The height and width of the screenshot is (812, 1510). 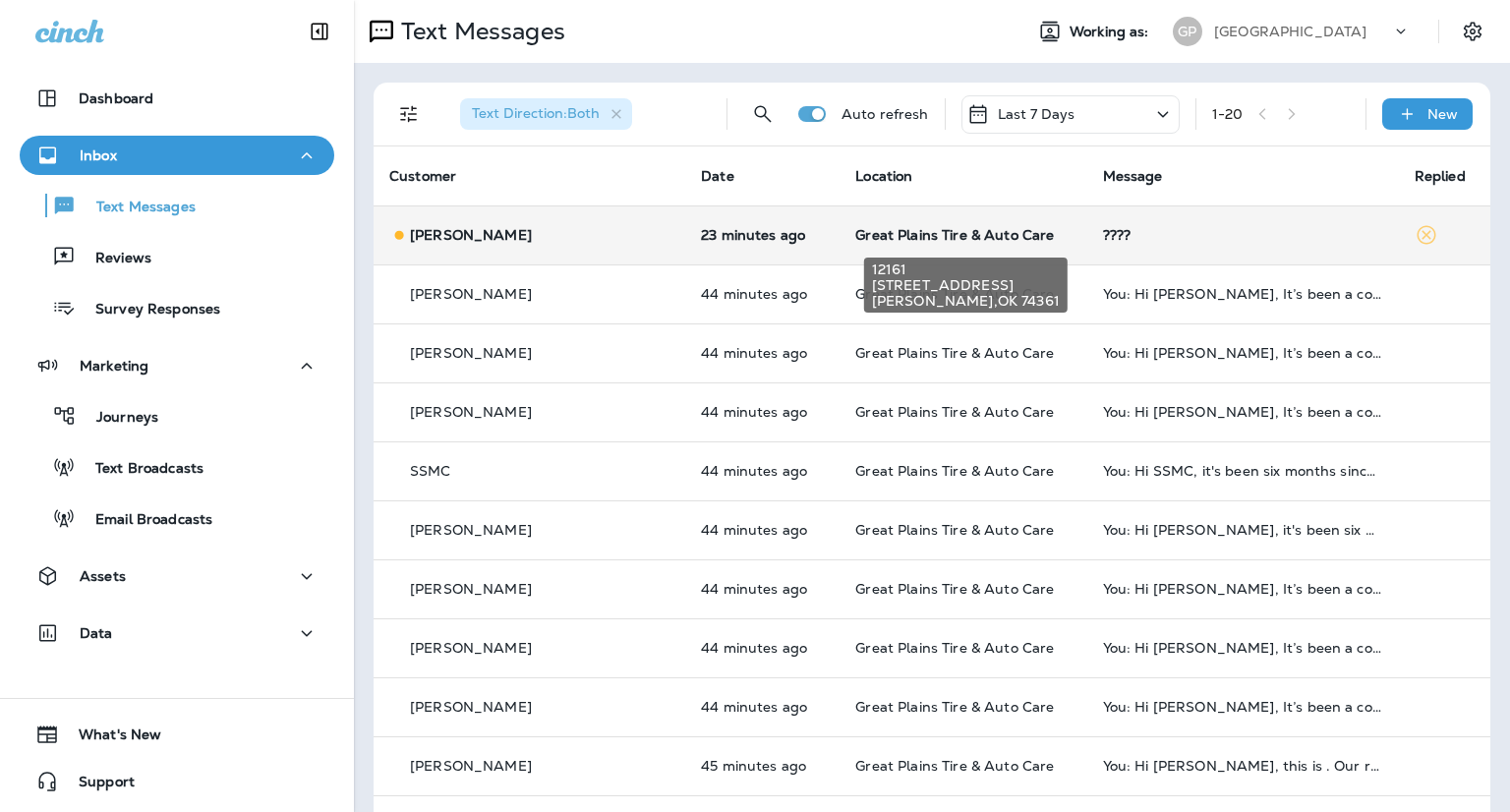 What do you see at coordinates (1243, 353) in the screenshot?
I see `div: You: Hi Josh, It’s been a couple of months since we serviced your 2008 Dodge Avenger at Great Pla...` at bounding box center [1243, 353].